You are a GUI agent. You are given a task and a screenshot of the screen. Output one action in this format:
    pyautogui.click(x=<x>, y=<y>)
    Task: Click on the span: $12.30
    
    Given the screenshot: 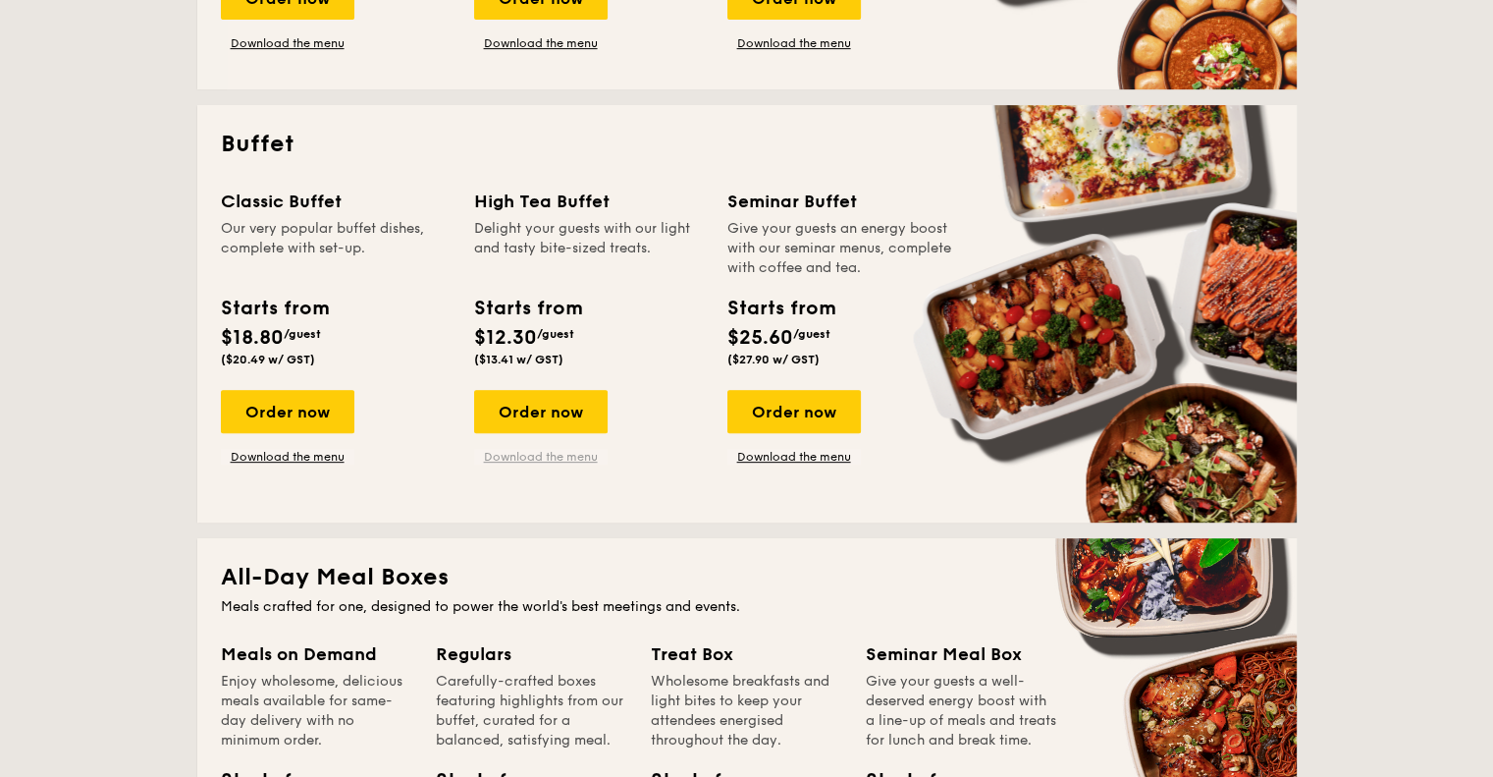 What is the action you would take?
    pyautogui.click(x=506, y=338)
    